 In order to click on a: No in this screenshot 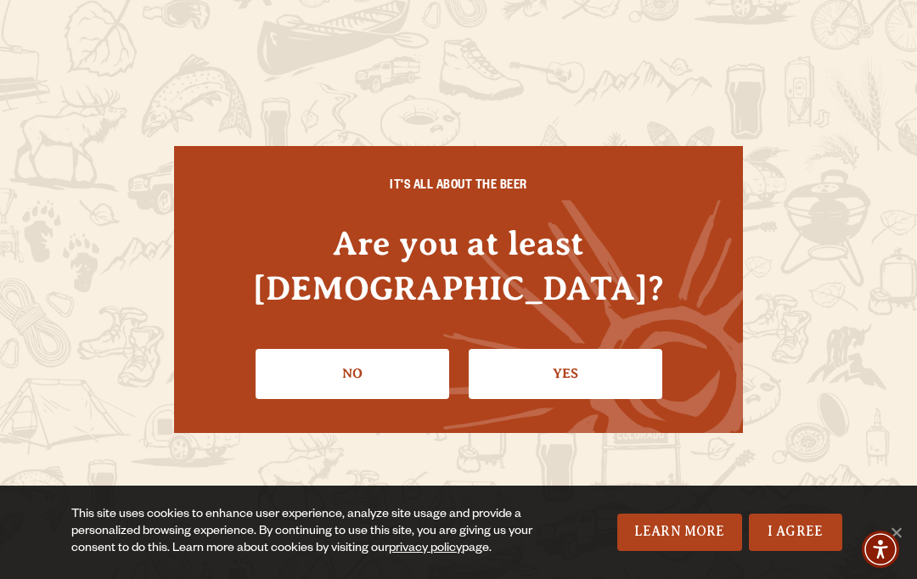, I will do `click(352, 373)`.